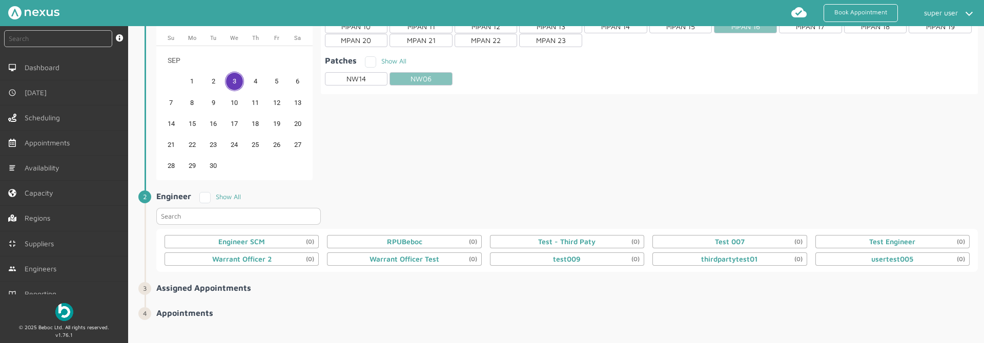 The image size is (984, 343). I want to click on span: 13, so click(297, 102).